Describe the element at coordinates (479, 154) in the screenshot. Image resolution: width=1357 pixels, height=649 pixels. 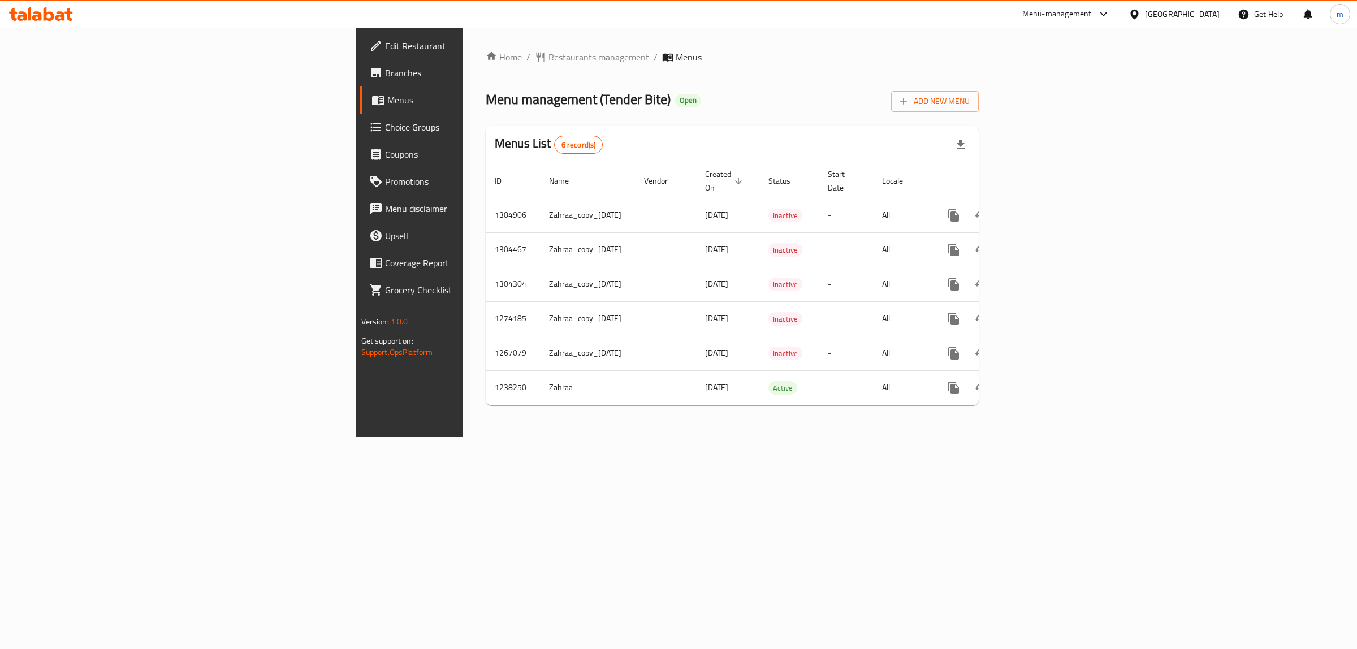
I see `span: Coupons` at that location.